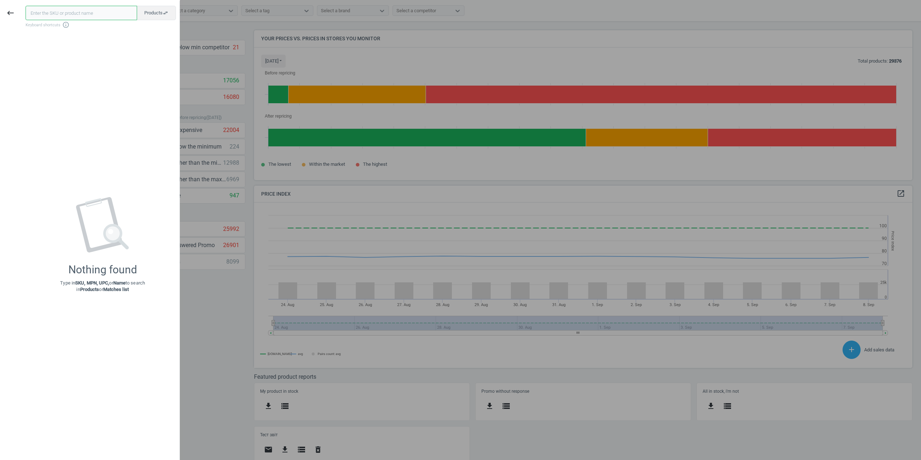 The image size is (921, 460). I want to click on span: Products, so click(156, 13).